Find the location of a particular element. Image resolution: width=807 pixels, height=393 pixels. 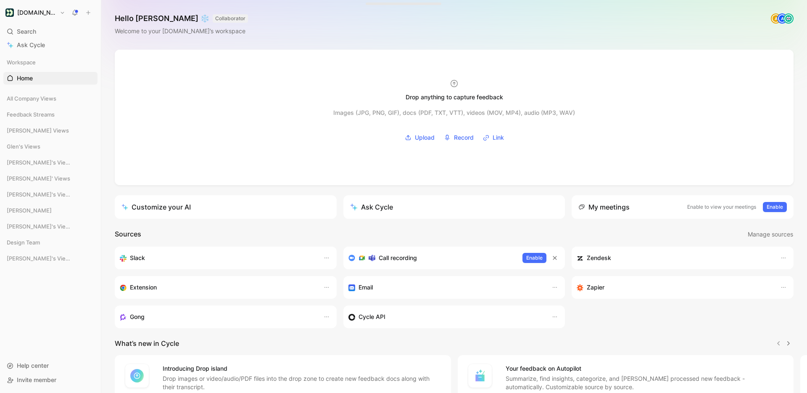

h2: Sources is located at coordinates (128, 234).